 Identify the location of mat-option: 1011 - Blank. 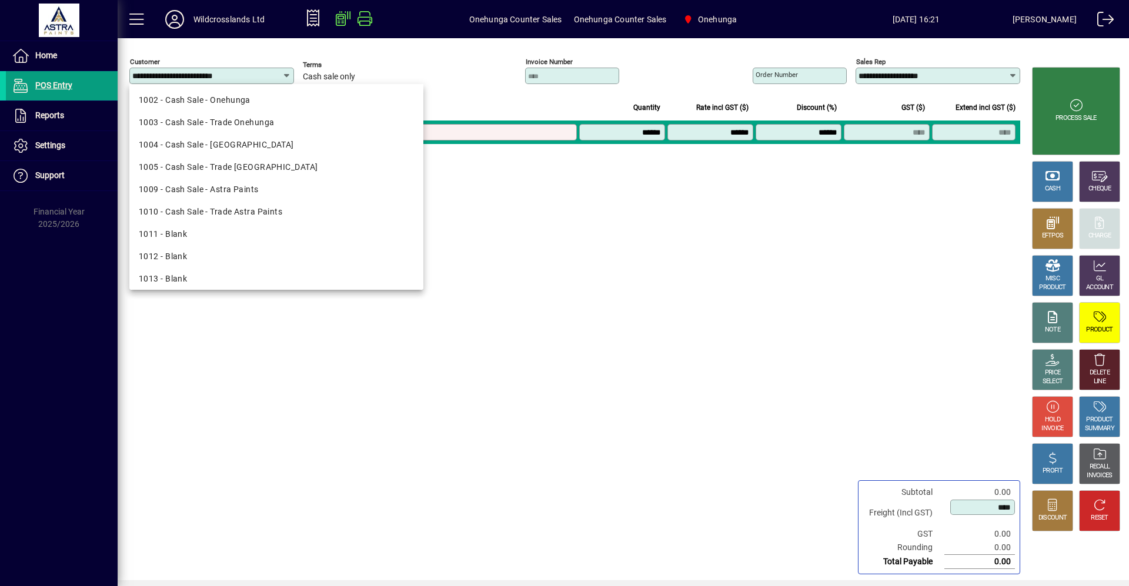
(276, 234).